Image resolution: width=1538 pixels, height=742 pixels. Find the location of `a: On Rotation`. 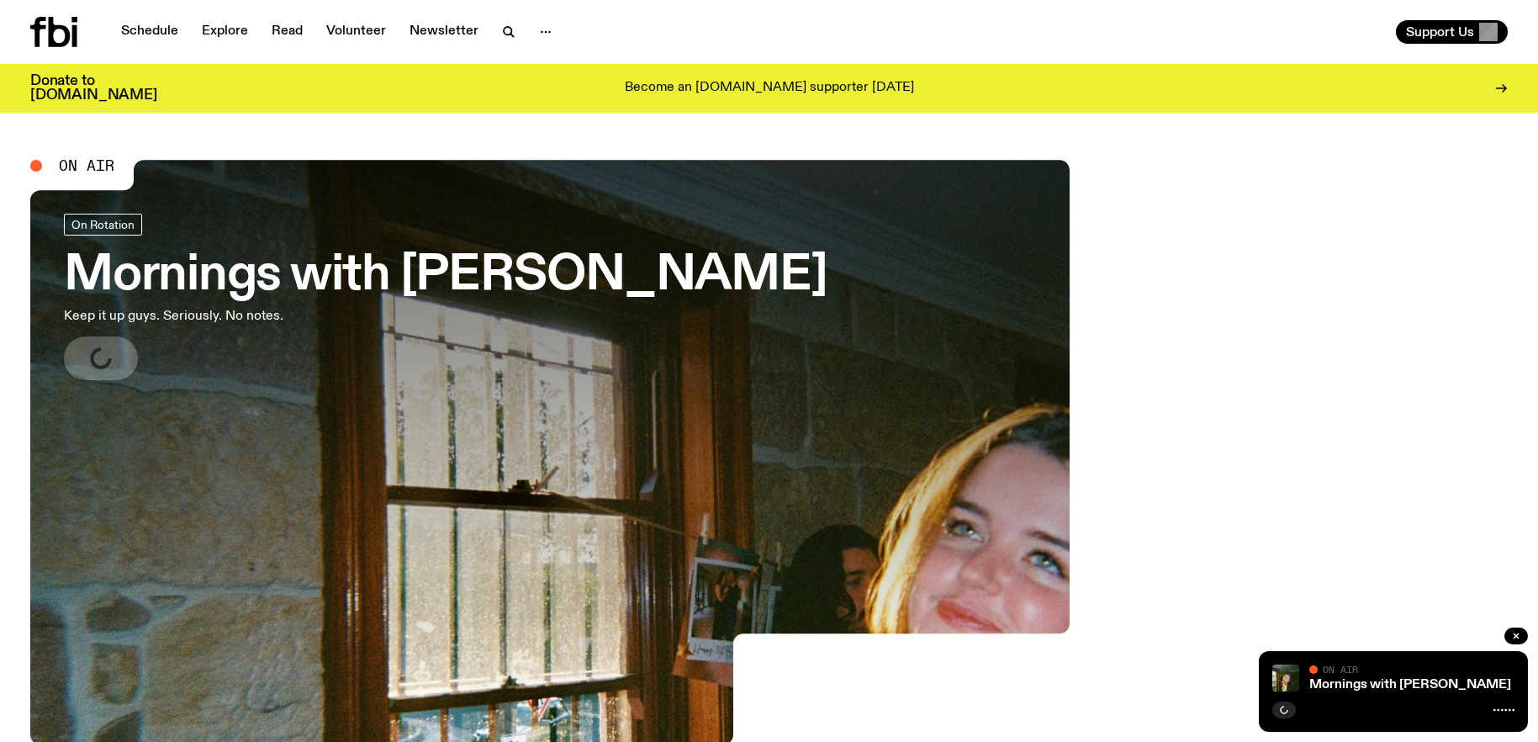

a: On Rotation is located at coordinates (103, 225).